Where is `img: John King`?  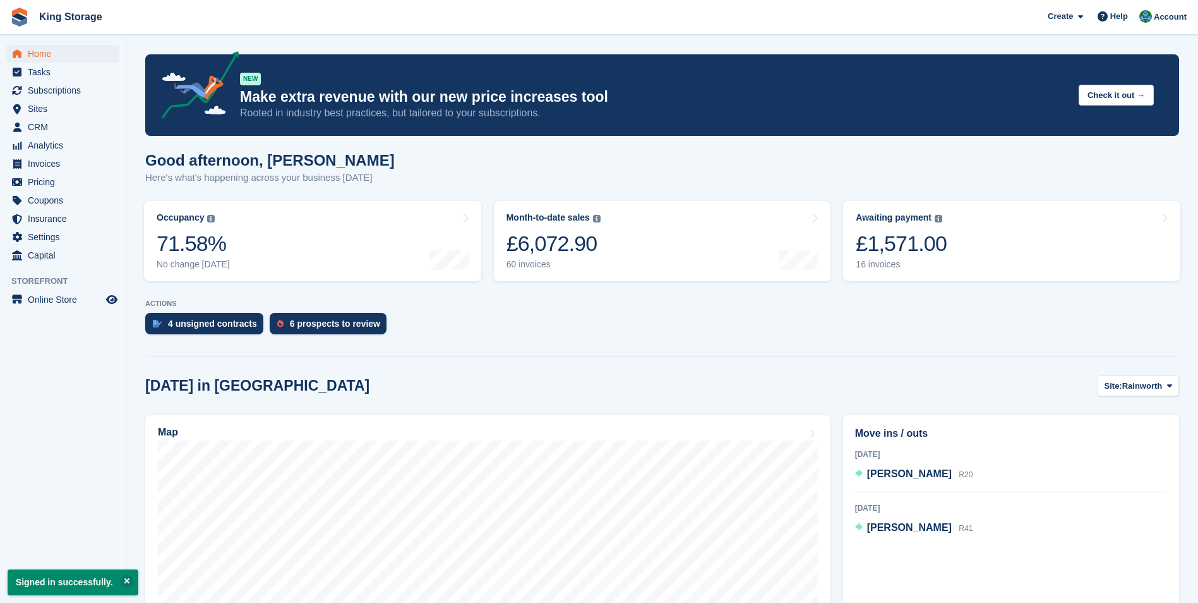
img: John King is located at coordinates (1146, 16).